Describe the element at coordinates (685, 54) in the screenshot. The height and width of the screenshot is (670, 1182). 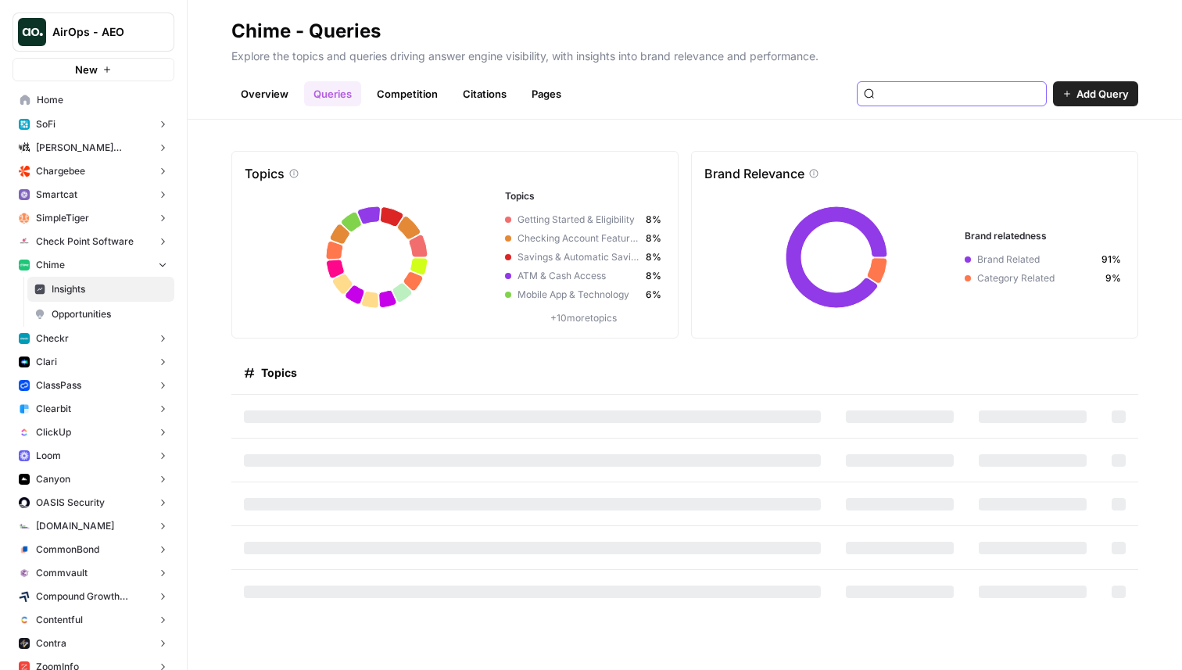
I see `p: Explore the topics and queries driving answer engine visibility, with insights into brand relevan...` at that location.